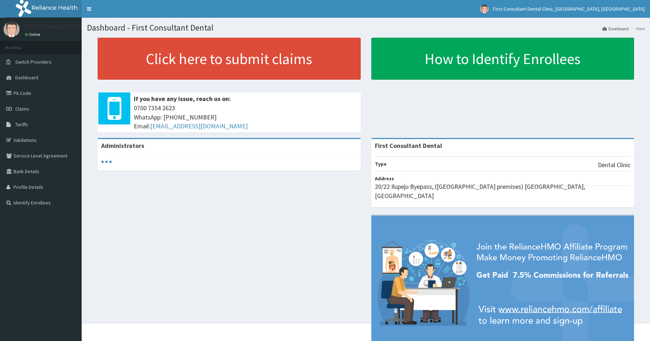 Image resolution: width=650 pixels, height=341 pixels. What do you see at coordinates (408, 145) in the screenshot?
I see `strong: First Consultant Dental` at bounding box center [408, 145].